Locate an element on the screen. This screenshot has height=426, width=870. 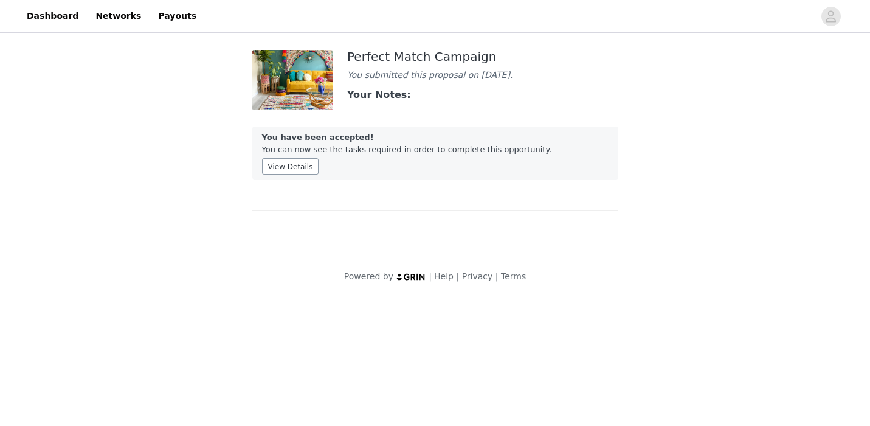
strong: You have been accepted! is located at coordinates (318, 137).